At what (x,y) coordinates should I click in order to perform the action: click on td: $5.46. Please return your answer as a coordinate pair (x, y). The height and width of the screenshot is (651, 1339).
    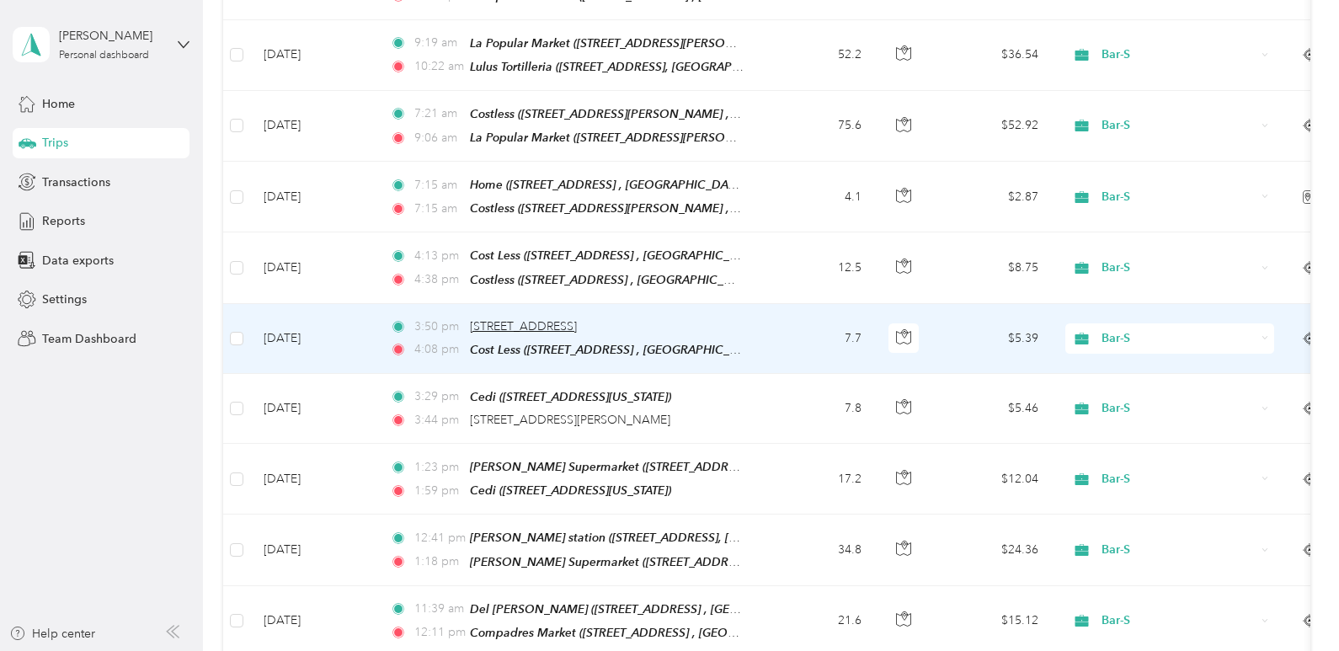
    Looking at the image, I should click on (993, 408).